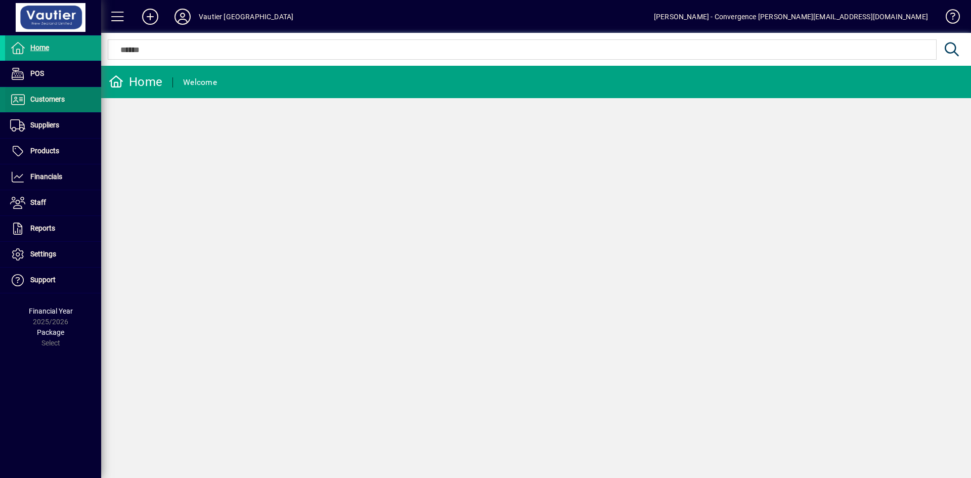 The image size is (971, 478). Describe the element at coordinates (46, 177) in the screenshot. I see `span: Financials` at that location.